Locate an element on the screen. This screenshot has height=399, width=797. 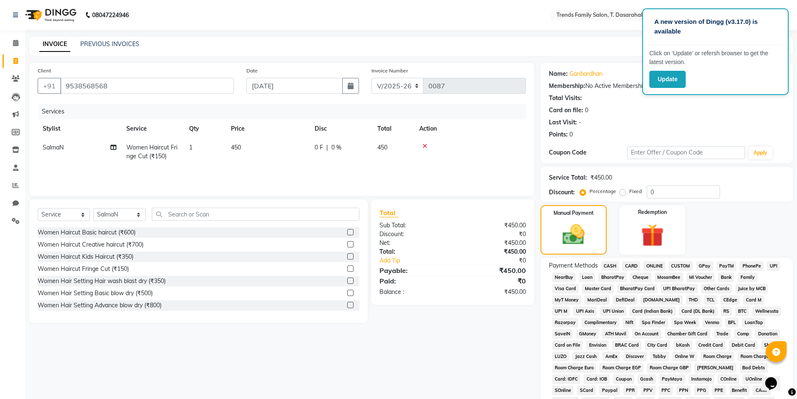
div: Card on file: is located at coordinates (566, 110).